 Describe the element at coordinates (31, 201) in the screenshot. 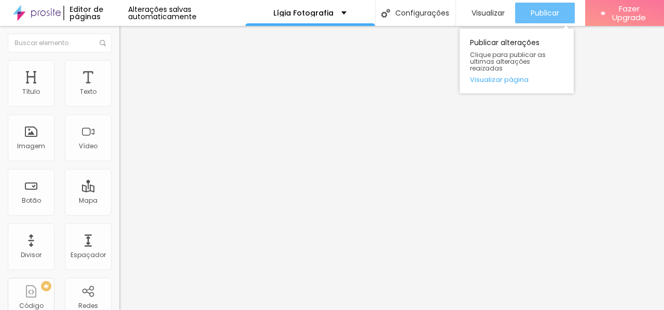

I see `div: Botão` at that location.